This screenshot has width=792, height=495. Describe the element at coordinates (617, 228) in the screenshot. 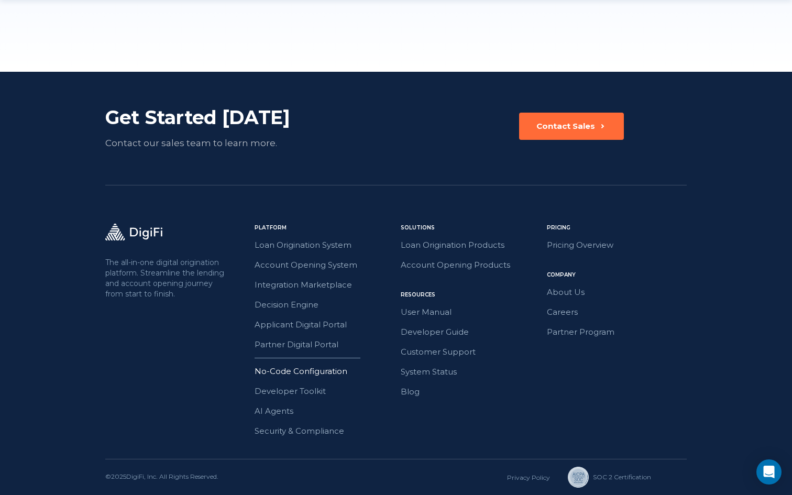

I see `div: Pricing` at that location.